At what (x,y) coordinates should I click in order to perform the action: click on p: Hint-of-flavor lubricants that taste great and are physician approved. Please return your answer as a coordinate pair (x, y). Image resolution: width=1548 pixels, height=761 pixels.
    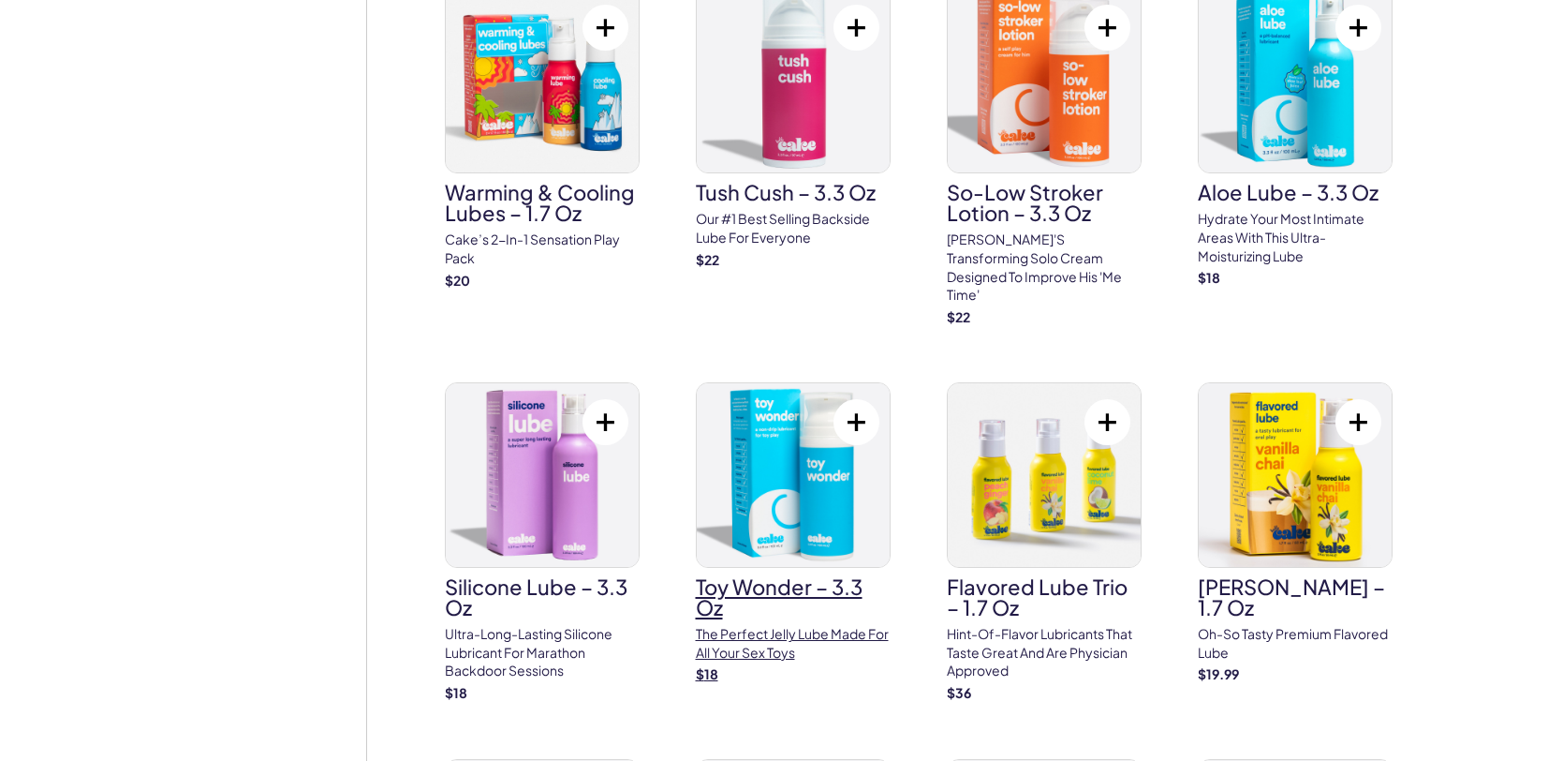
    Looking at the image, I should click on (1045, 652).